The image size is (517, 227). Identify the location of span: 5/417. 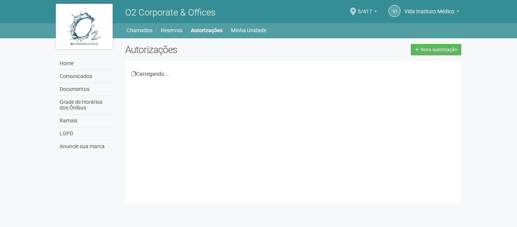
(365, 8).